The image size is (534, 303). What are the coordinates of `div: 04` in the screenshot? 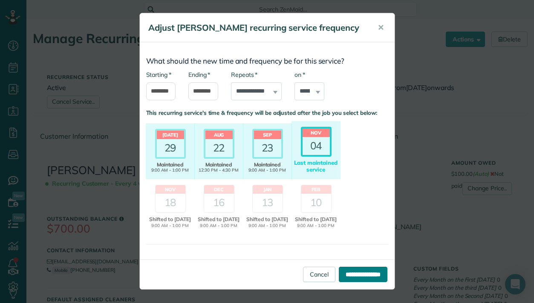 It's located at (316, 146).